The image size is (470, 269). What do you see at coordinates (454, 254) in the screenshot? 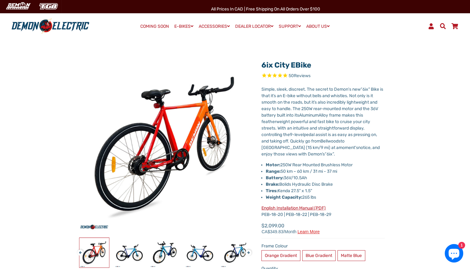
I see `inbox-online-store-chat: Shopify online store chat` at bounding box center [454, 254].